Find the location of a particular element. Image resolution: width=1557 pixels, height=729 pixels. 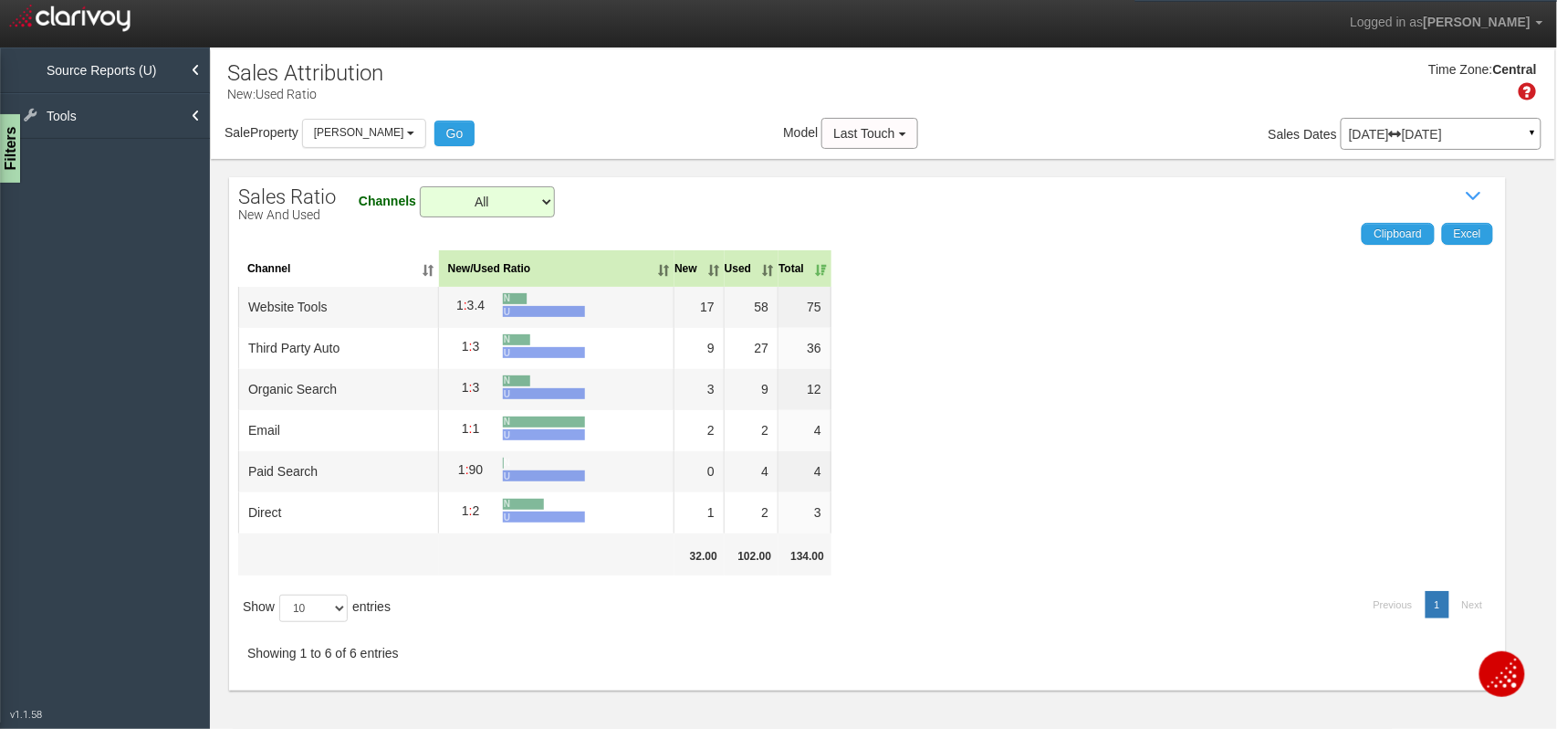

span: Sales Ratio is located at coordinates (287, 196).